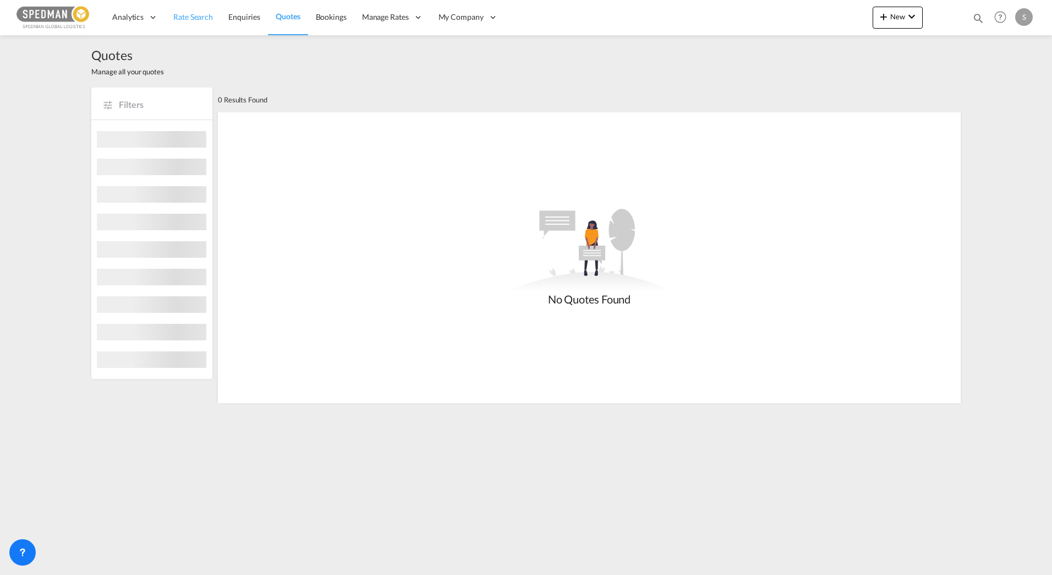 Image resolution: width=1052 pixels, height=575 pixels. Describe the element at coordinates (912, 17) in the screenshot. I see `md-icon: icon-chevron-down` at that location.